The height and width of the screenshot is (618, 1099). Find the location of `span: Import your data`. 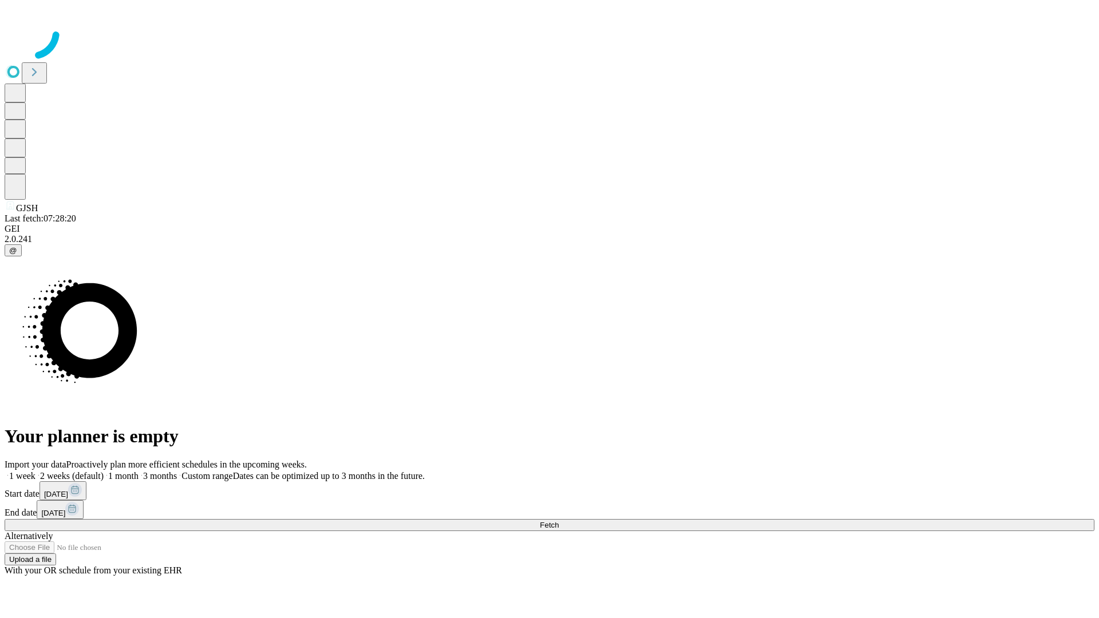

span: Import your data is located at coordinates (35, 464).